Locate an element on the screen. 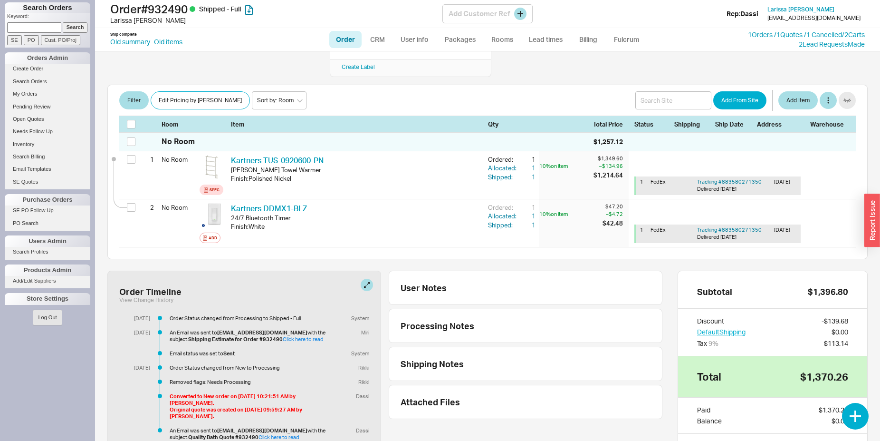 This screenshot has height=441, width=880. button: Log Out is located at coordinates (47, 317).